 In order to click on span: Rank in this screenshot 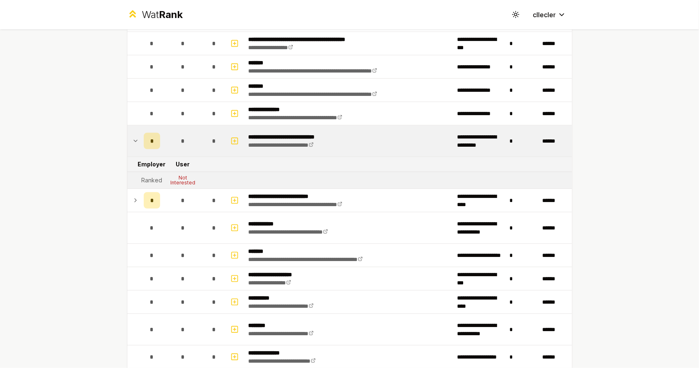, I will do `click(171, 14)`.